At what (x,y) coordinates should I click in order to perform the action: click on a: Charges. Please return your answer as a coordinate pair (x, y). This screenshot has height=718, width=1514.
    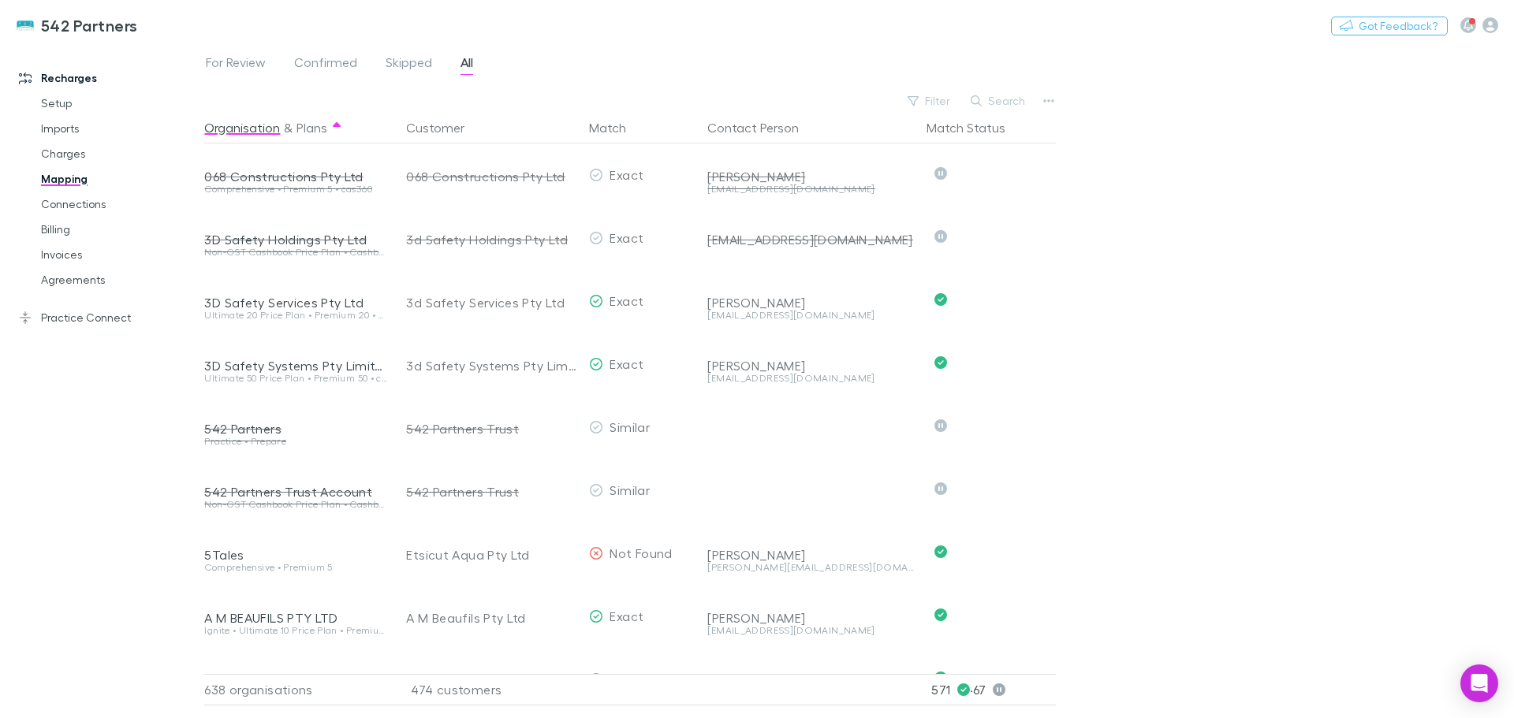
    Looking at the image, I should click on (119, 154).